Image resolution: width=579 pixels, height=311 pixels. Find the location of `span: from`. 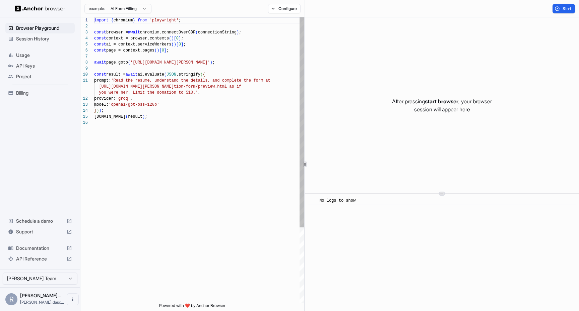

span: from is located at coordinates (142, 20).